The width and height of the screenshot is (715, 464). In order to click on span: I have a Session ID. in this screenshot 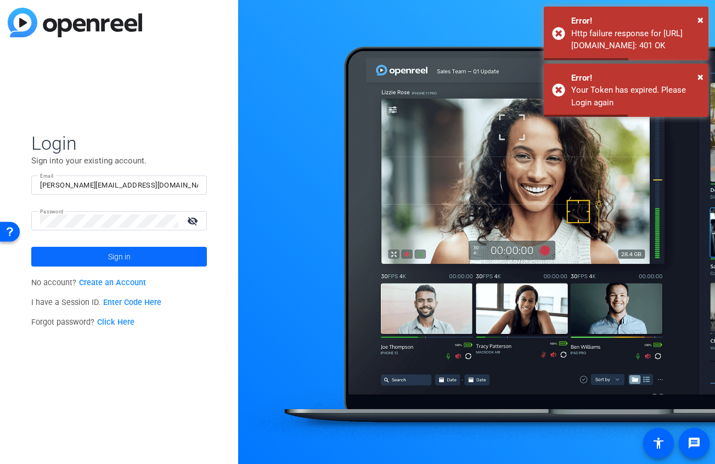, I will do `click(96, 302)`.